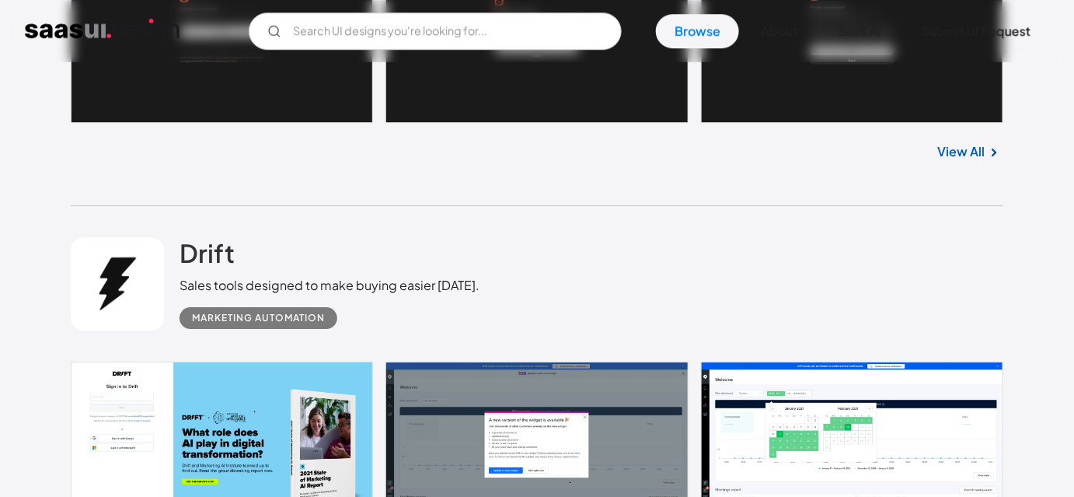 This screenshot has width=1074, height=497. What do you see at coordinates (976, 31) in the screenshot?
I see `a: Submit UI Request` at bounding box center [976, 31].